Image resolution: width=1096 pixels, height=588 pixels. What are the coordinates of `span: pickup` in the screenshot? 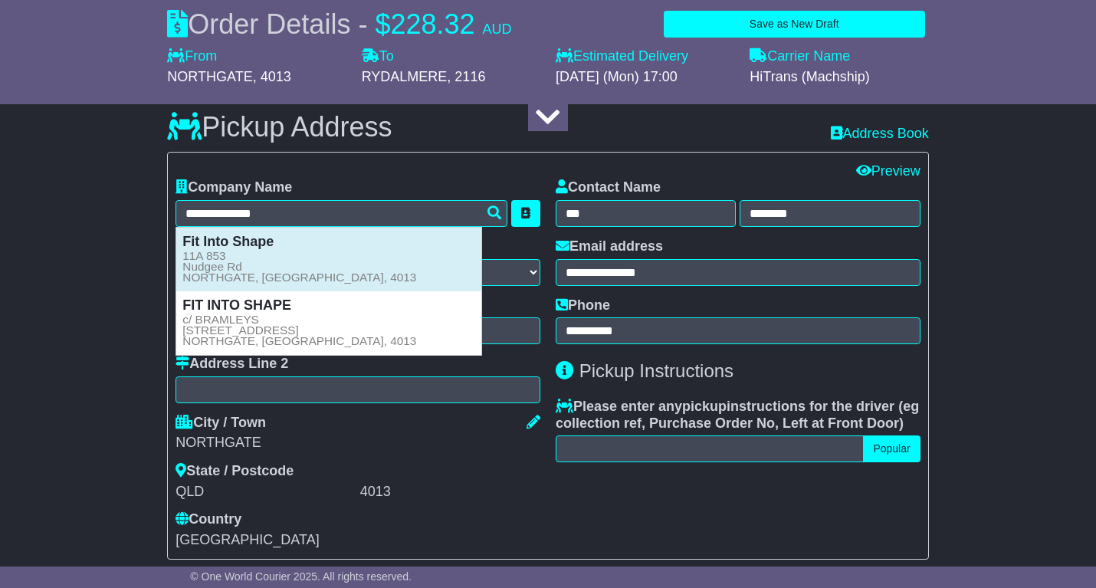 It's located at (704, 406).